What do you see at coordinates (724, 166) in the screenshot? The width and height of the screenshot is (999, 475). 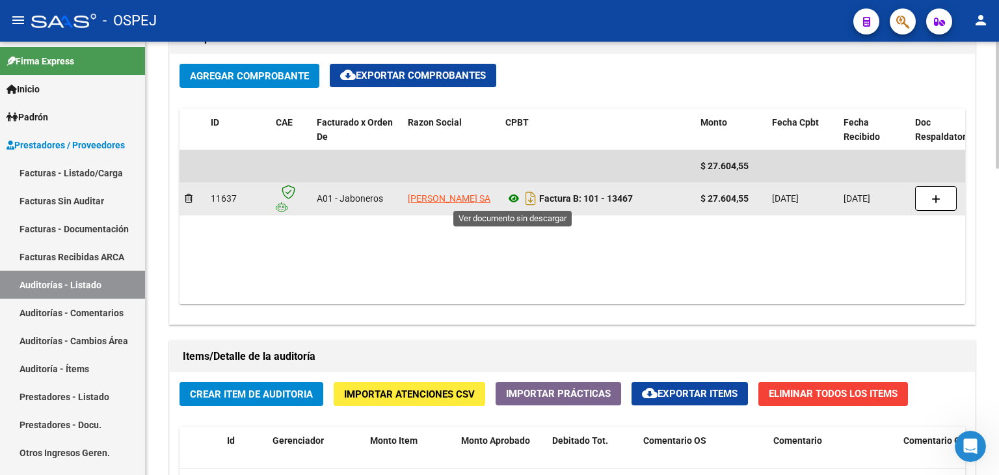 I see `span: $ 27.604,55` at bounding box center [724, 166].